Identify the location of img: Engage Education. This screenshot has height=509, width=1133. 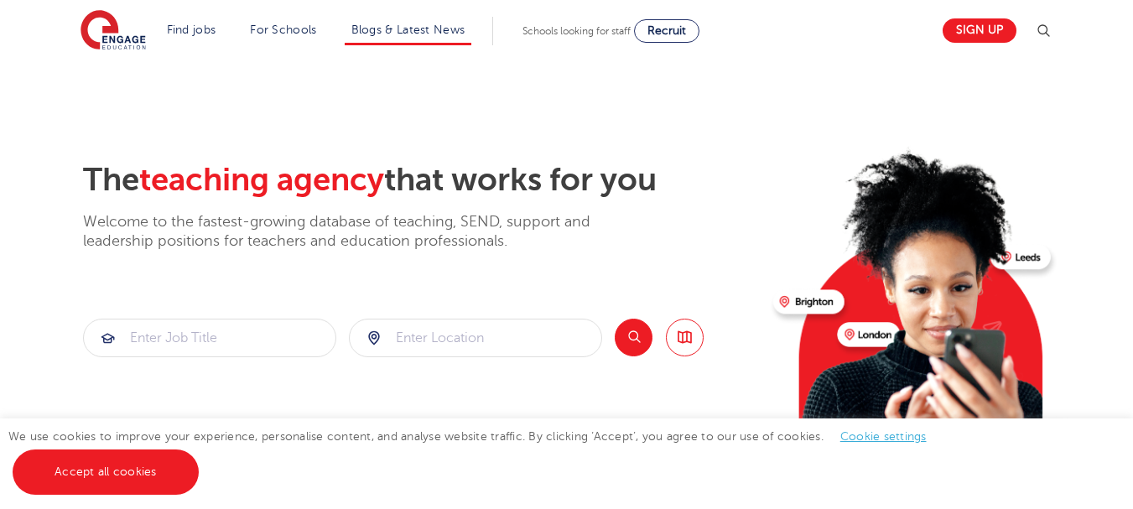
(113, 31).